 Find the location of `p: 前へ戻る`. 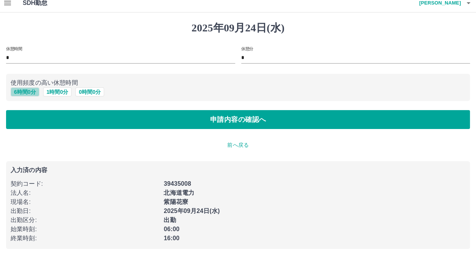

p: 前へ戻る is located at coordinates (238, 145).